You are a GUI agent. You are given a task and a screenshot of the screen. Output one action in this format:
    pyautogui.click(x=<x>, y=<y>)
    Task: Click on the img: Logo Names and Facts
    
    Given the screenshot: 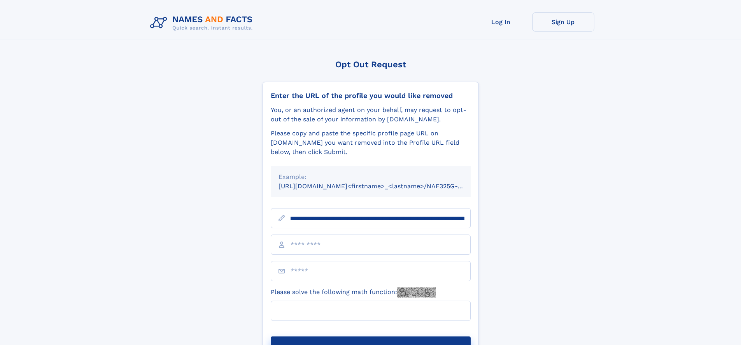 What is the action you would take?
    pyautogui.click(x=203, y=23)
    